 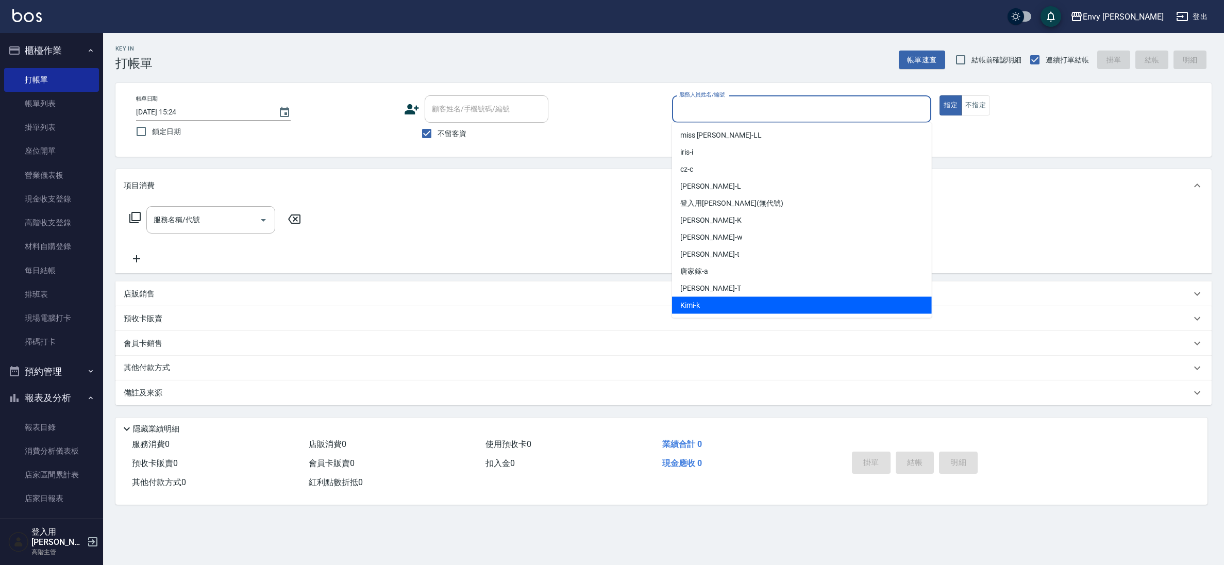 What do you see at coordinates (663, 368) in the screenshot?
I see `div: 其他付款方式` at bounding box center [663, 368].